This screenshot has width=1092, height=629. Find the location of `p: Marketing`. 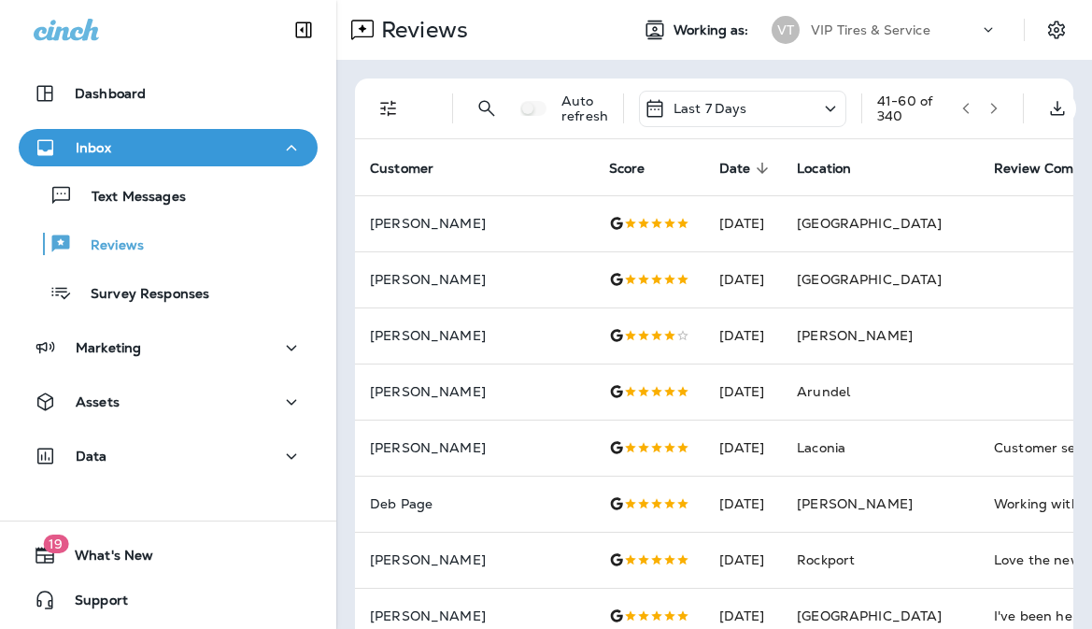

p: Marketing is located at coordinates (108, 348).